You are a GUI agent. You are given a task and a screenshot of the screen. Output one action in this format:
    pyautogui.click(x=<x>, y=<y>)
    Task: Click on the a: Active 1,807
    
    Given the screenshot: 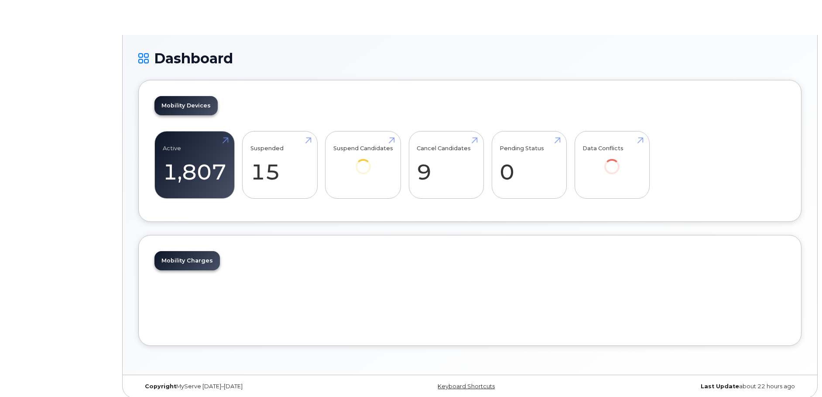 What is the action you would take?
    pyautogui.click(x=195, y=165)
    